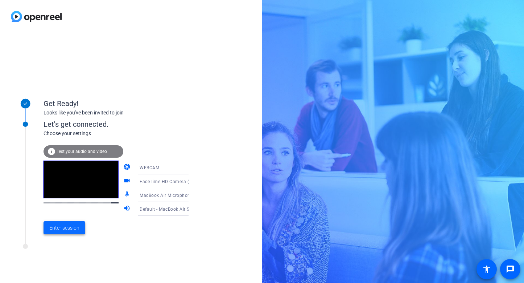 The width and height of the screenshot is (524, 283). I want to click on mat-icon: accessibility, so click(487, 269).